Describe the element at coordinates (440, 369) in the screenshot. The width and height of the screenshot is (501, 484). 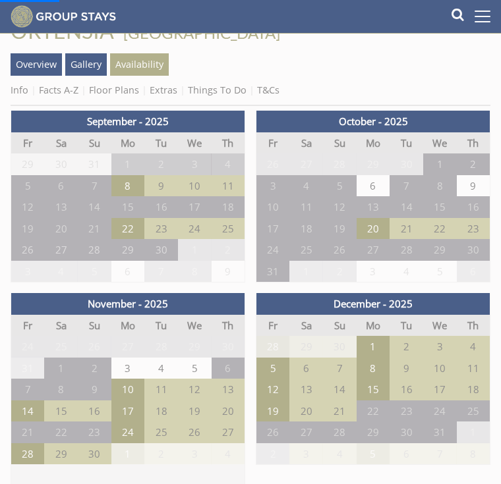
I see `td: 10` at that location.